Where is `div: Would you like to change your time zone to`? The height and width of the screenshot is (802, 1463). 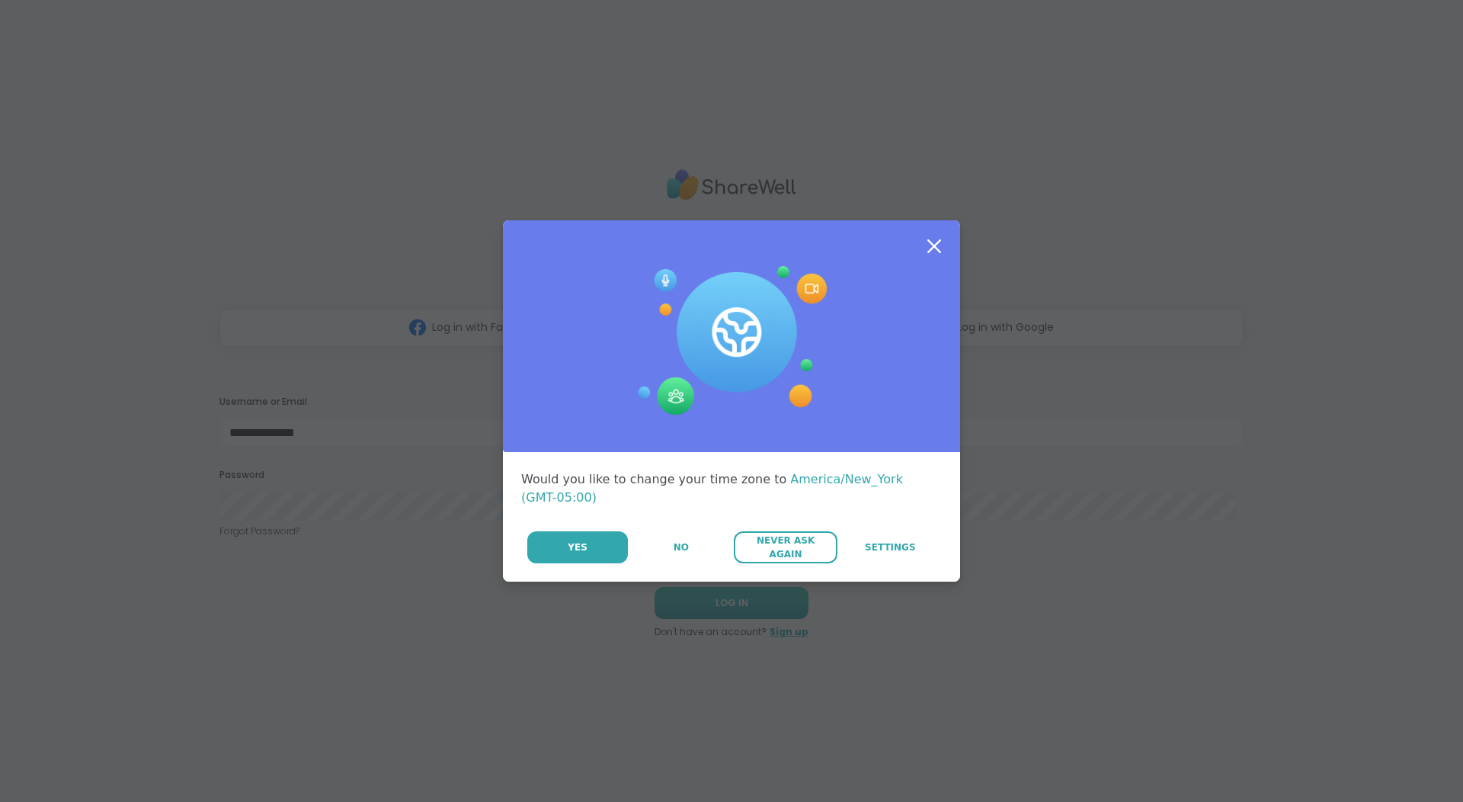
div: Would you like to change your time zone to is located at coordinates (732, 489).